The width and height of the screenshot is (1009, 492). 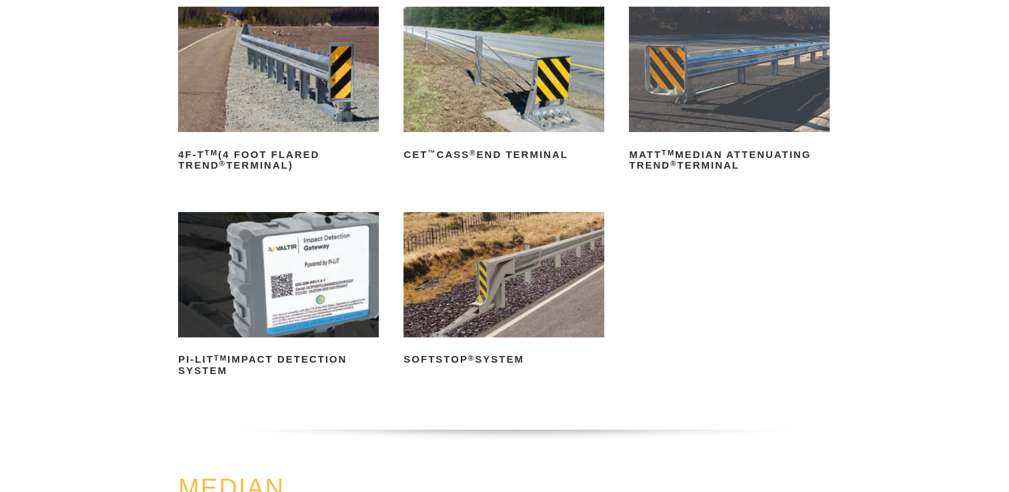 I want to click on a: PI-LITTMImpact Detection System, so click(x=278, y=297).